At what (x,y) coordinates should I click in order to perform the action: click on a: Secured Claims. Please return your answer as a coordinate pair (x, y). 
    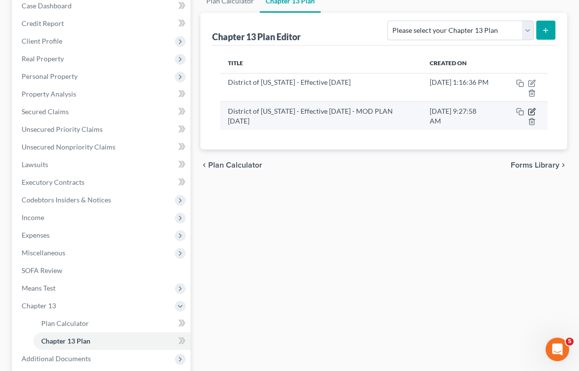
    Looking at the image, I should click on (102, 112).